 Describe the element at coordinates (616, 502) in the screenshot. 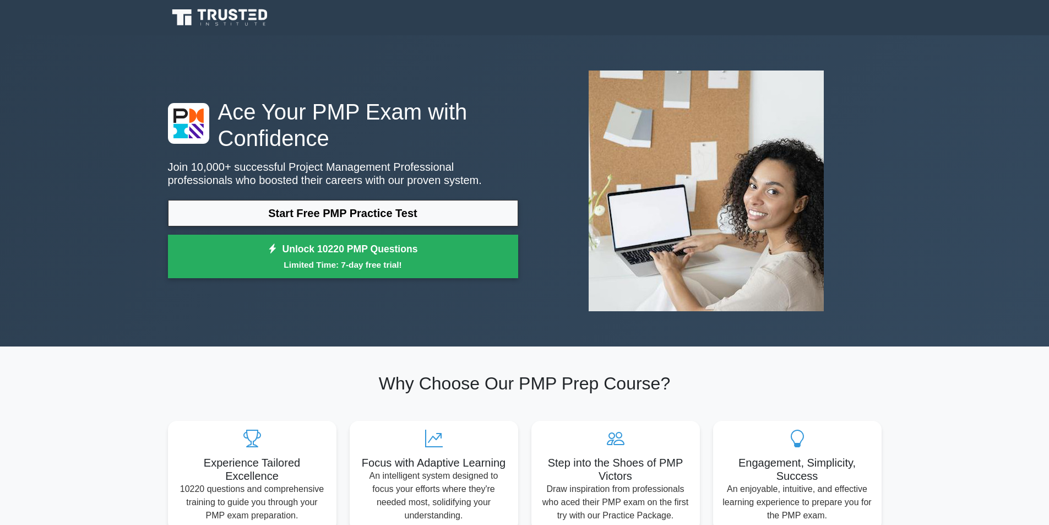

I see `p: Draw inspiration from professionals who aced their PMP exam on the first try with our Practice Pa...` at that location.